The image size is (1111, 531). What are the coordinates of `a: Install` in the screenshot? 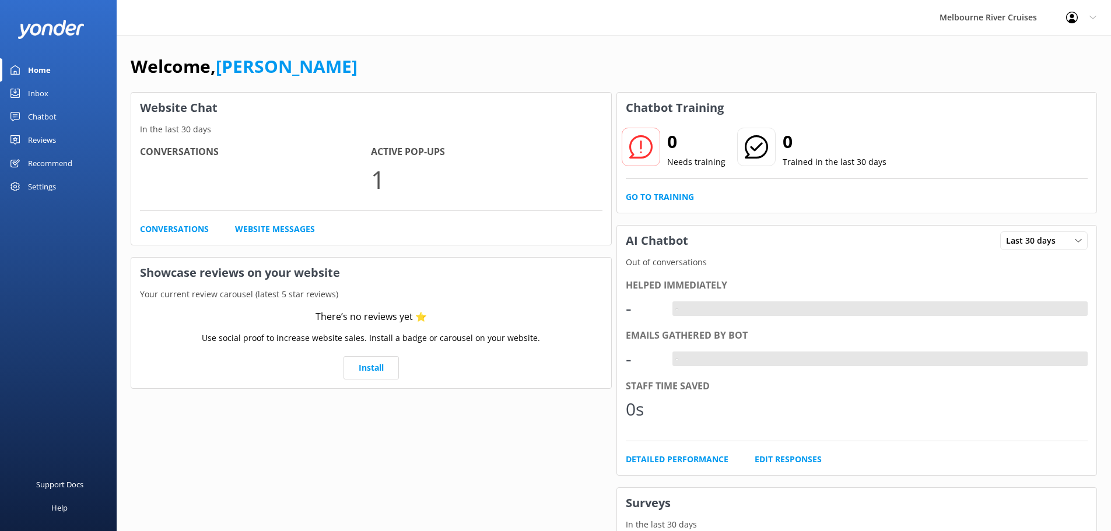 It's located at (371, 368).